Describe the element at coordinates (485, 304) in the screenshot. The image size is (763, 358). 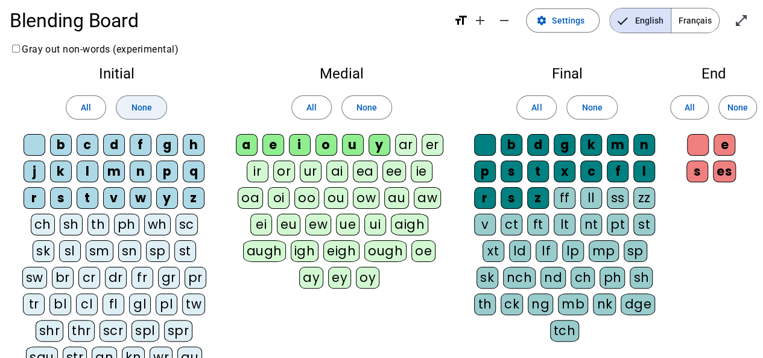
I see `div: th` at that location.